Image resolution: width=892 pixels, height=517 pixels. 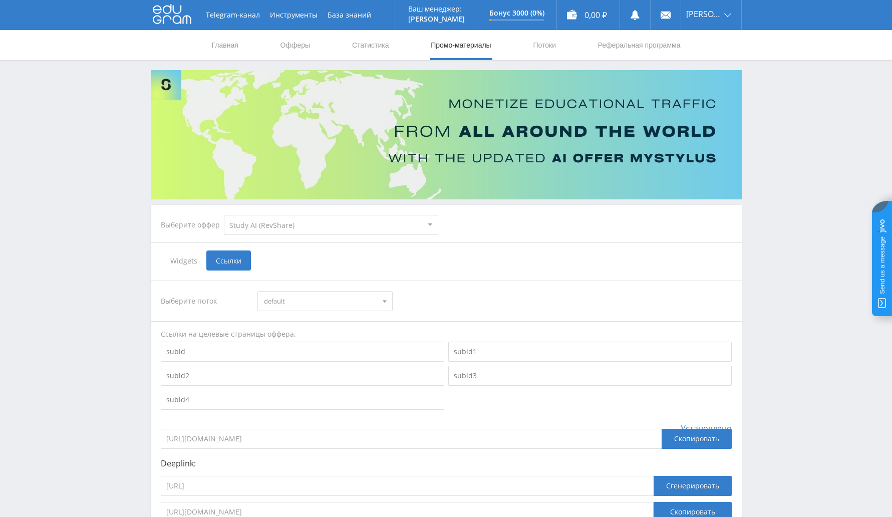 I want to click on span: Установлено, so click(x=706, y=428).